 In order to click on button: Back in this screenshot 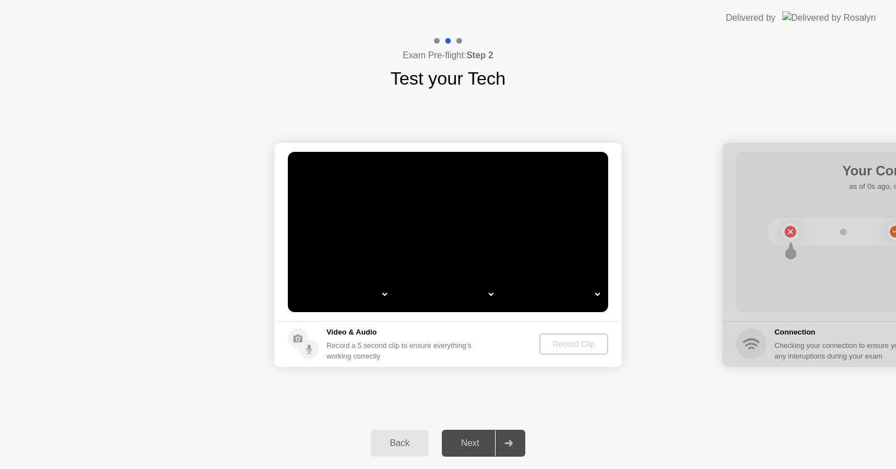, I will do `click(399, 443)`.